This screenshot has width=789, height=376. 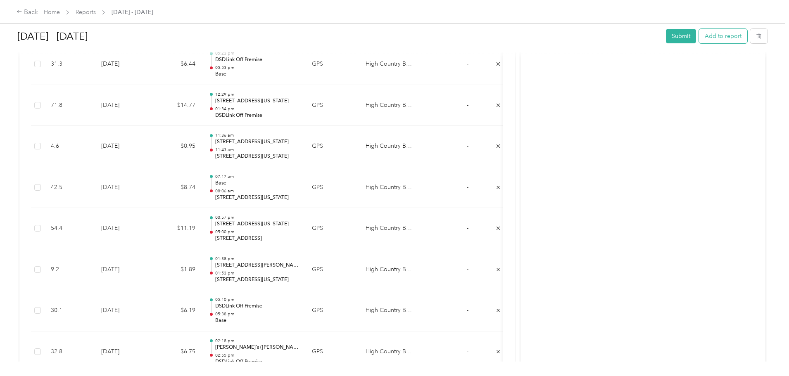 What do you see at coordinates (69, 270) in the screenshot?
I see `td: 9.2` at bounding box center [69, 270].